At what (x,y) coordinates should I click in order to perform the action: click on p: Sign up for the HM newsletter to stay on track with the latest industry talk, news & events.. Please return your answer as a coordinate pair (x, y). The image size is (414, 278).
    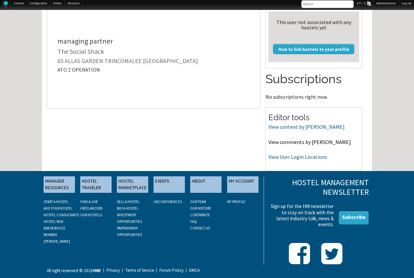
    Looking at the image, I should click on (301, 215).